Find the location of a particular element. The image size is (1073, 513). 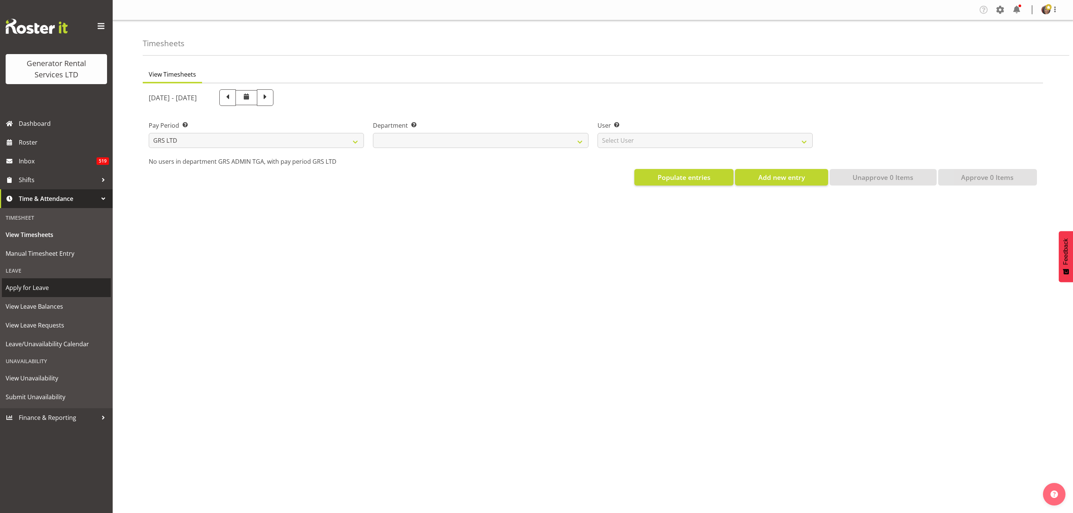

div: Unavailability is located at coordinates (56, 361).